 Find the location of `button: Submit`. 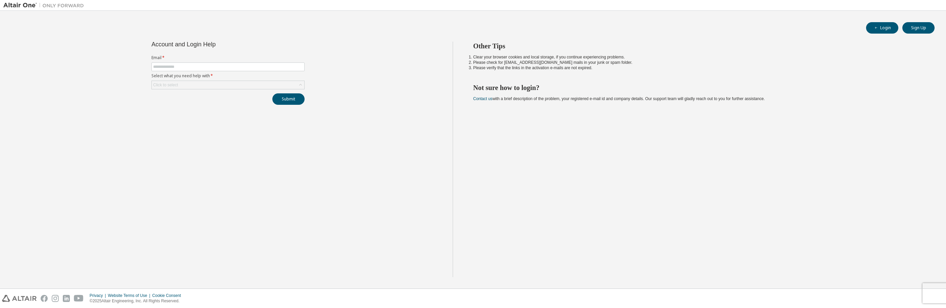

button: Submit is located at coordinates (288, 99).